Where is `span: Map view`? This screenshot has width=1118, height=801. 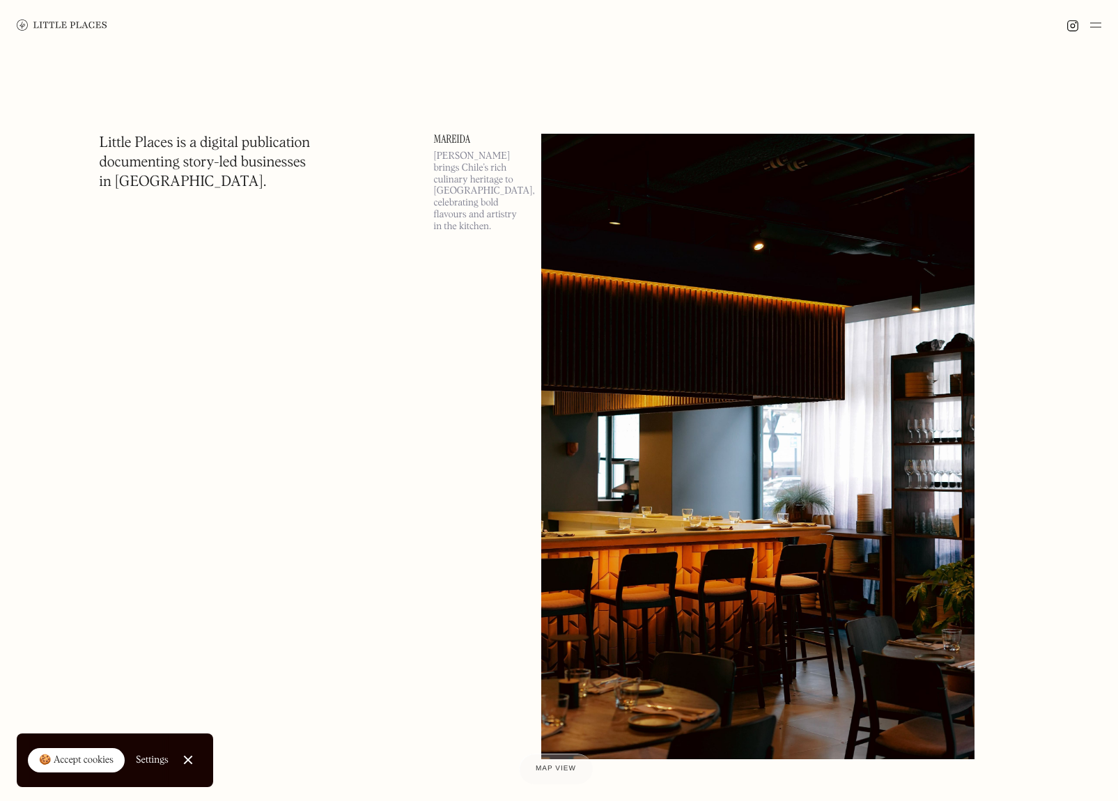
span: Map view is located at coordinates (556, 768).